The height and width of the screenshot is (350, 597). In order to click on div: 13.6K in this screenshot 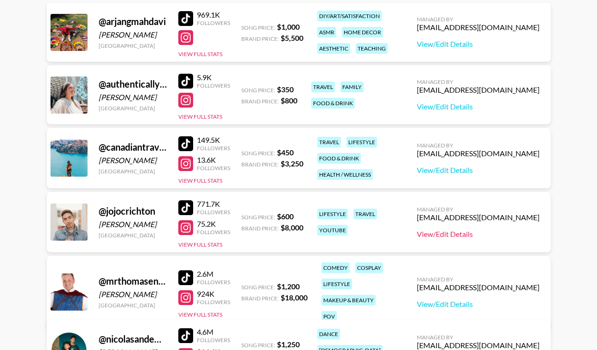, I will do `click(214, 160)`.